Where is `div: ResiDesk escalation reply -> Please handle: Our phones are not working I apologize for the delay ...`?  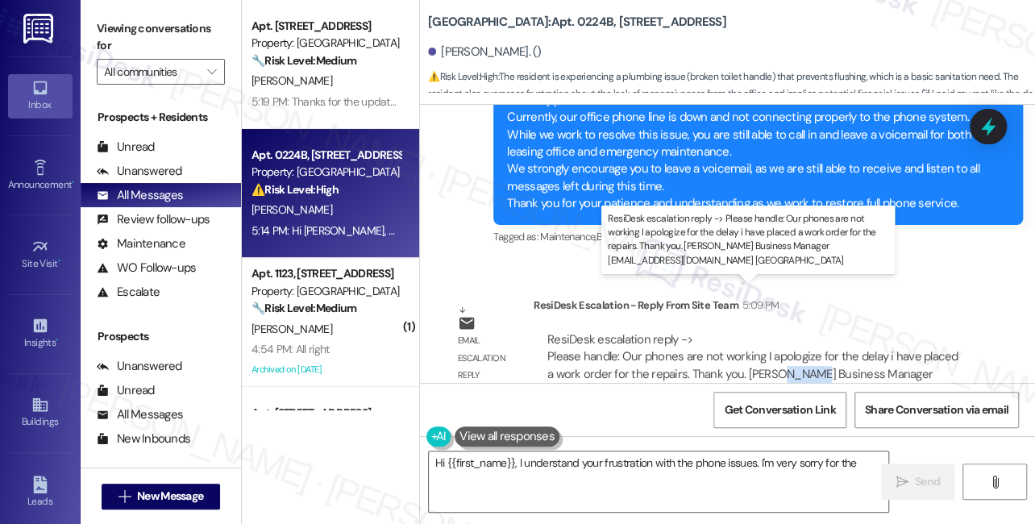
div: ResiDesk escalation reply -> Please handle: Our phones are not working I apologize for the delay ... is located at coordinates (752, 365).